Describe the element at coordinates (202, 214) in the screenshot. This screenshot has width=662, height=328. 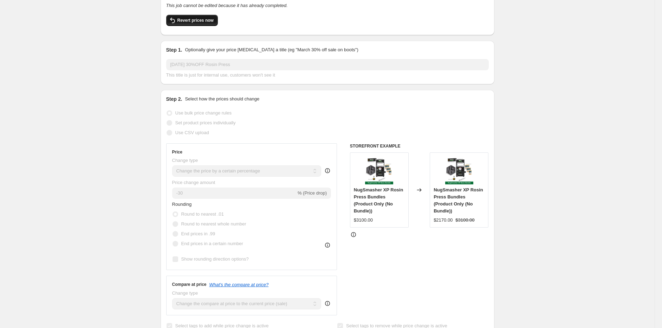
I see `span: Round to nearest .01` at that location.